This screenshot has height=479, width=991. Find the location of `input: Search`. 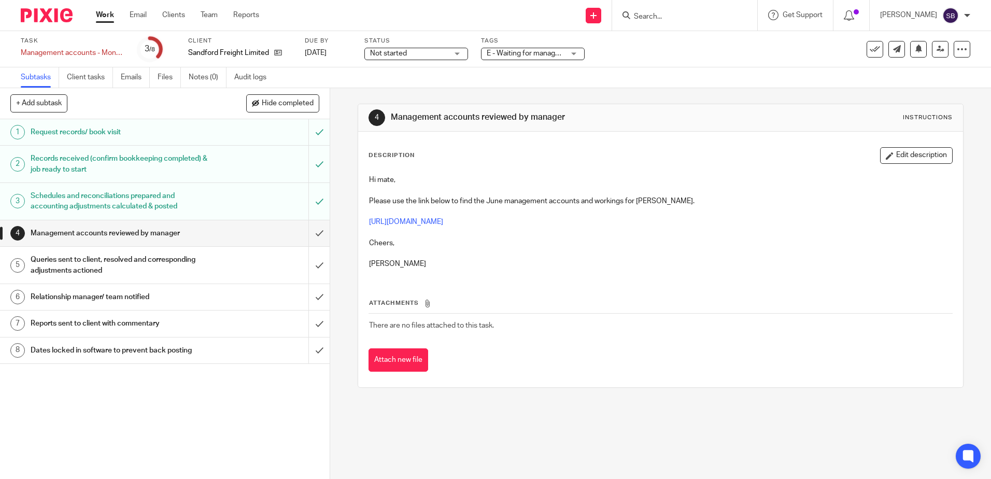

input: Search is located at coordinates (679, 17).